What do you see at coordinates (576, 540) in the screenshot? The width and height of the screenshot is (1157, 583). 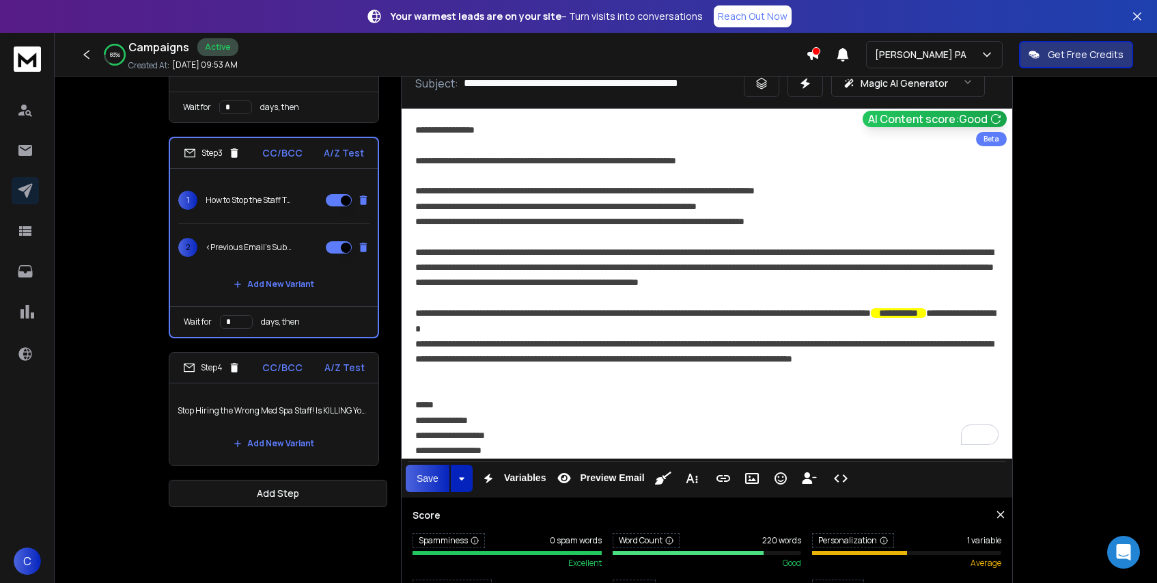 I see `span: 0 spam words` at bounding box center [576, 540].